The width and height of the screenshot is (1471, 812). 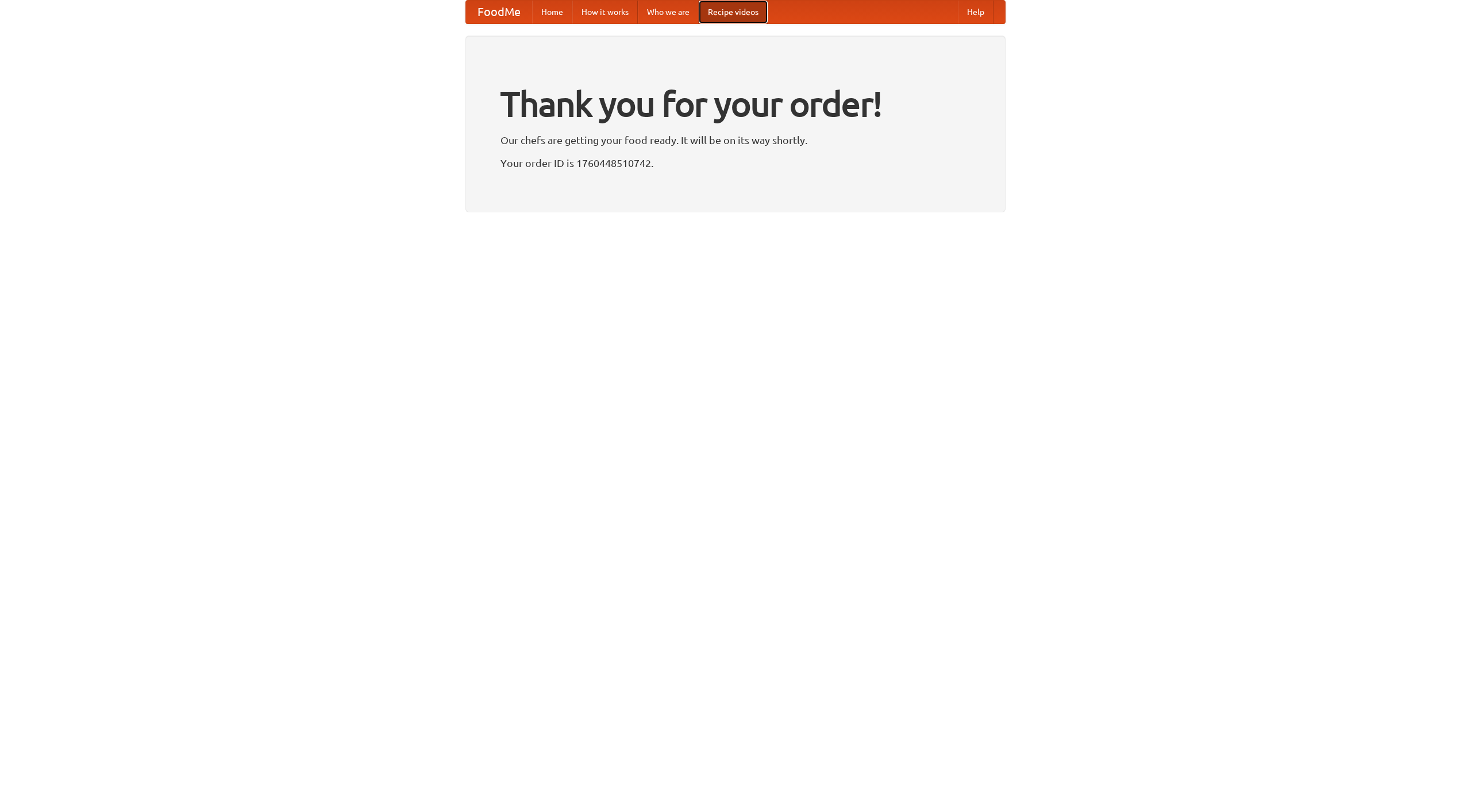 What do you see at coordinates (733, 12) in the screenshot?
I see `a: Recipe videos` at bounding box center [733, 12].